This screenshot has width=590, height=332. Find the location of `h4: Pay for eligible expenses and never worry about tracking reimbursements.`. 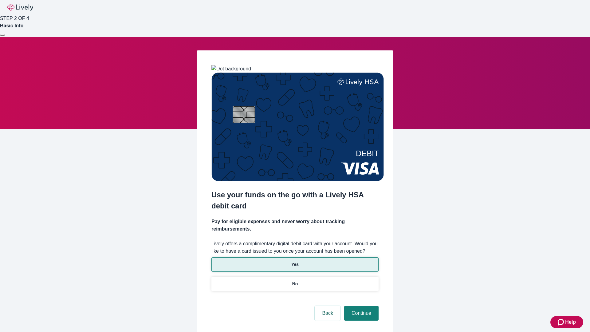

h4: Pay for eligible expenses and never worry about tracking reimbursements. is located at coordinates (295, 225).